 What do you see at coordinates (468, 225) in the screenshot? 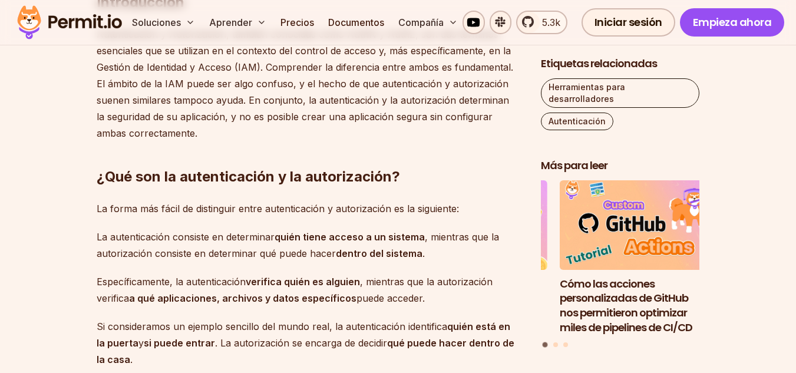
I see `img: La guía definitiva sobre los tokens OAuth` at bounding box center [468, 225].